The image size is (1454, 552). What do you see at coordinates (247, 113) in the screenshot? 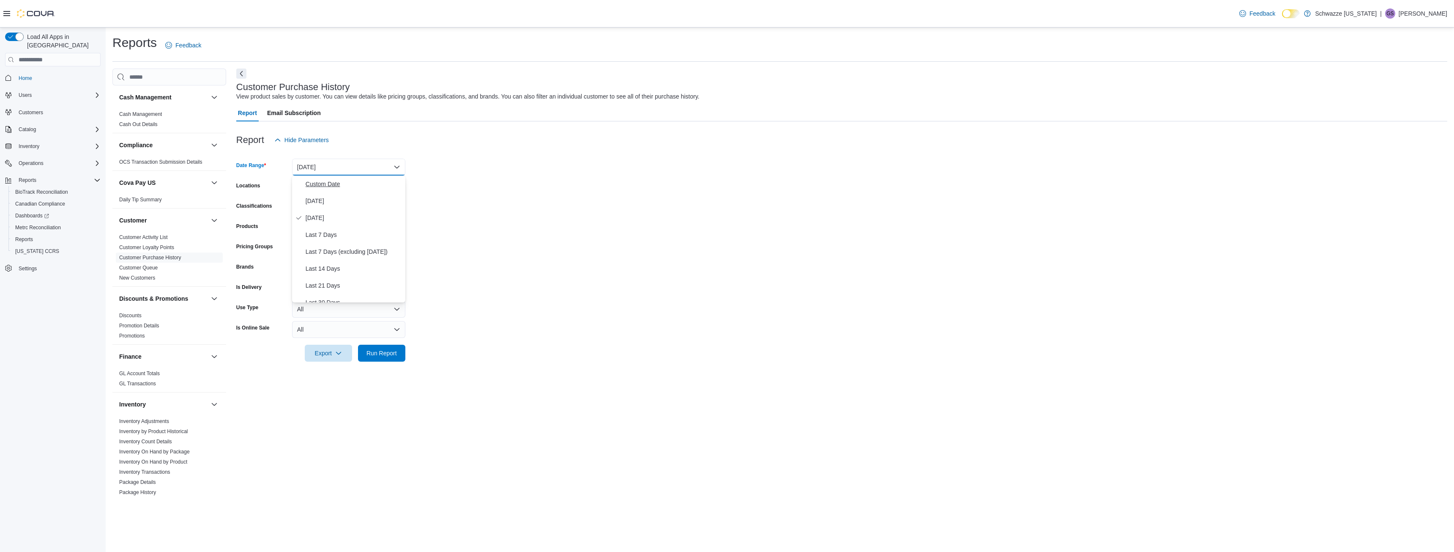
I see `span: Report` at bounding box center [247, 113].